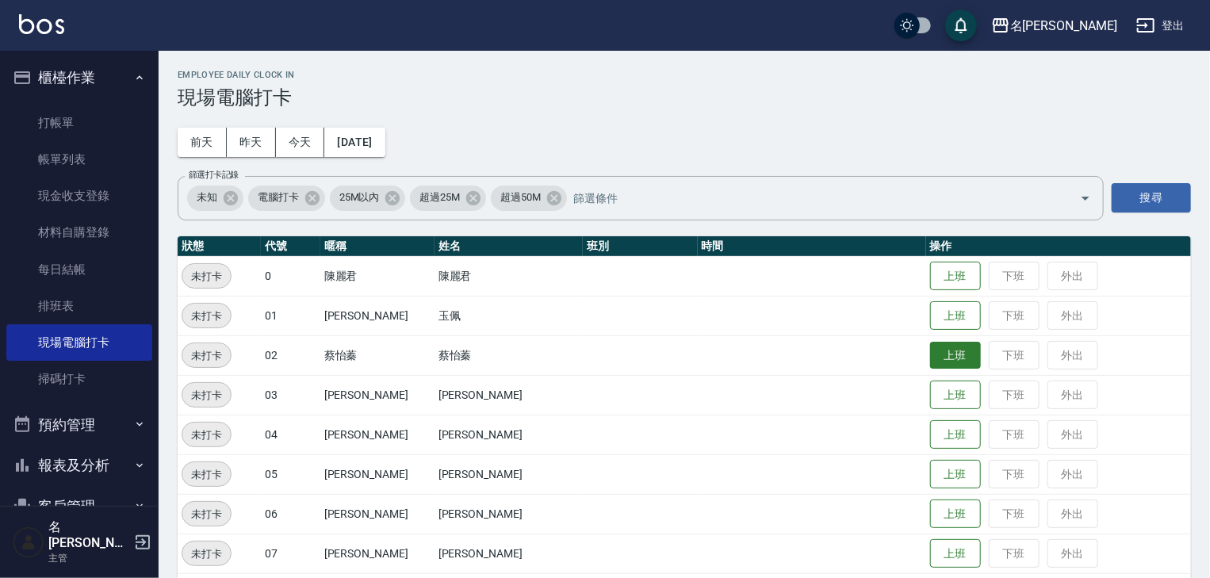 The height and width of the screenshot is (578, 1210). Describe the element at coordinates (812, 247) in the screenshot. I see `th: 時間` at that location.